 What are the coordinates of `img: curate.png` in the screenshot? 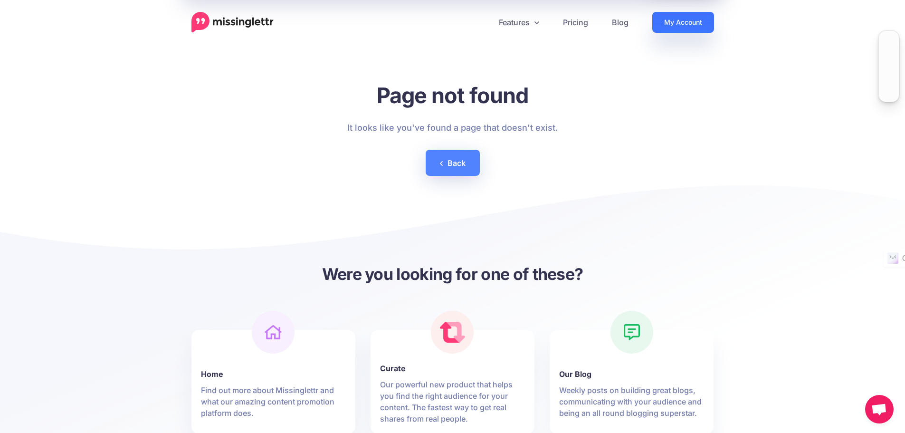 It's located at (452, 332).